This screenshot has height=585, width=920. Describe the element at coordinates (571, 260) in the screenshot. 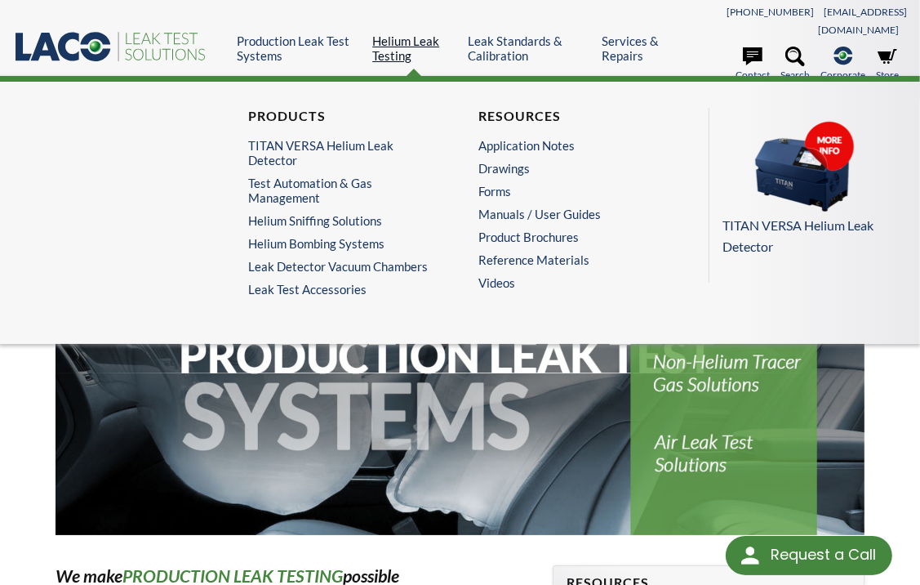

I see `a: Reference Materials` at that location.